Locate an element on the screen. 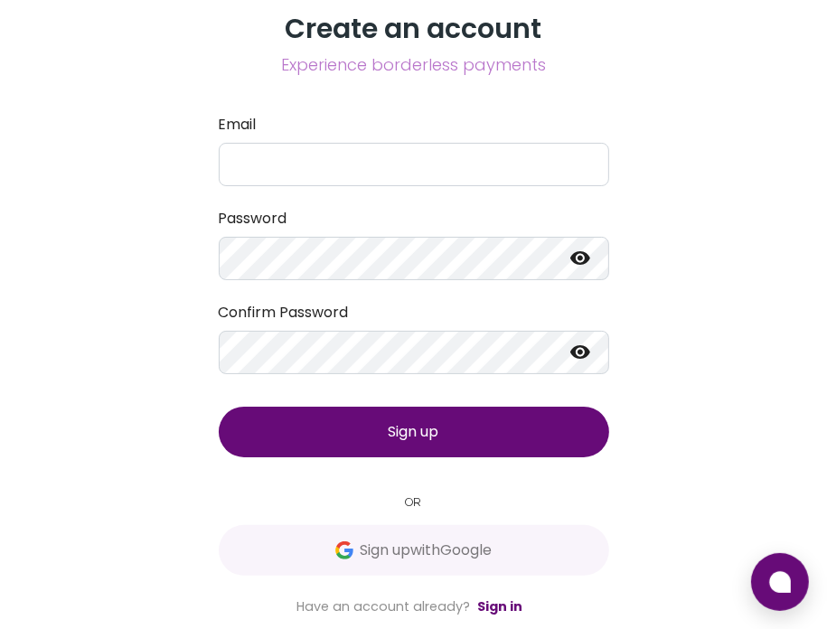 The width and height of the screenshot is (827, 629). span: Have an account already? is located at coordinates (384, 607).